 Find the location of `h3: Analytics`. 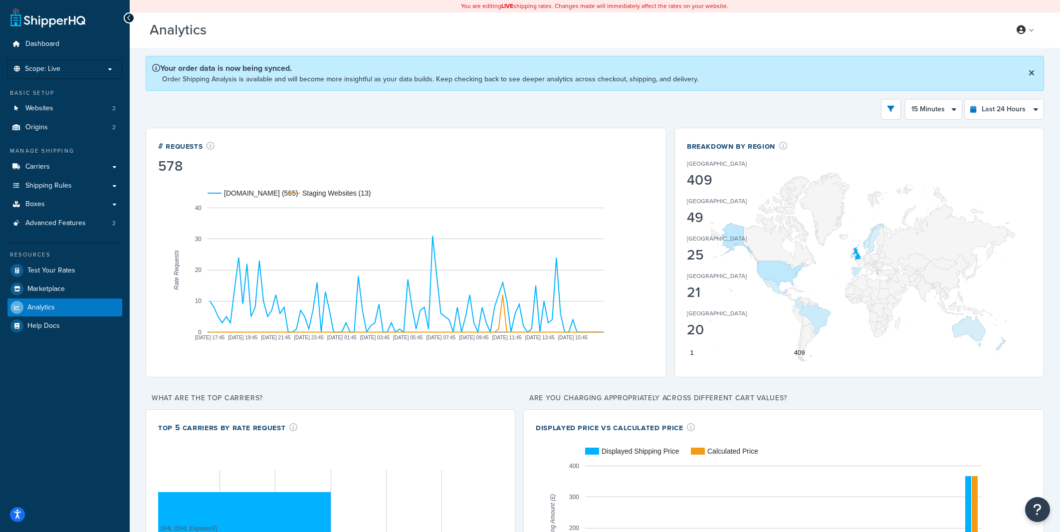

h3: Analytics is located at coordinates (572, 30).